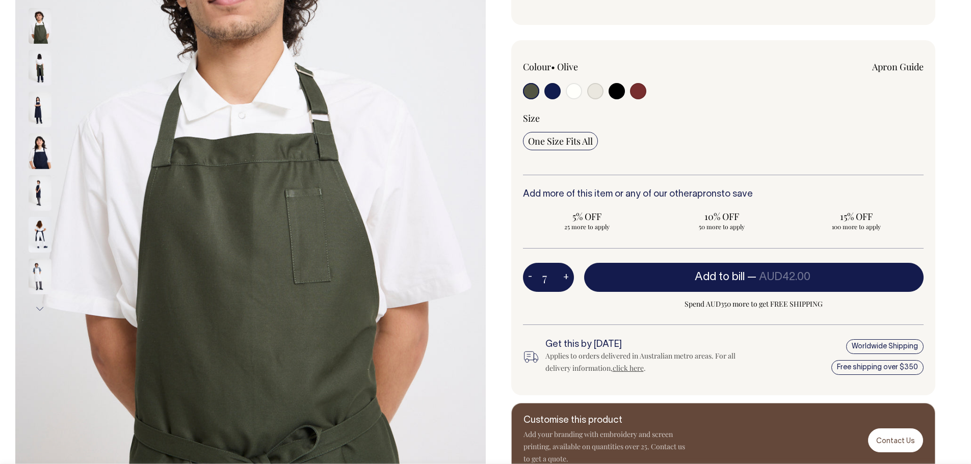 This screenshot has height=464, width=971. I want to click on span: 100 more to apply, so click(856, 227).